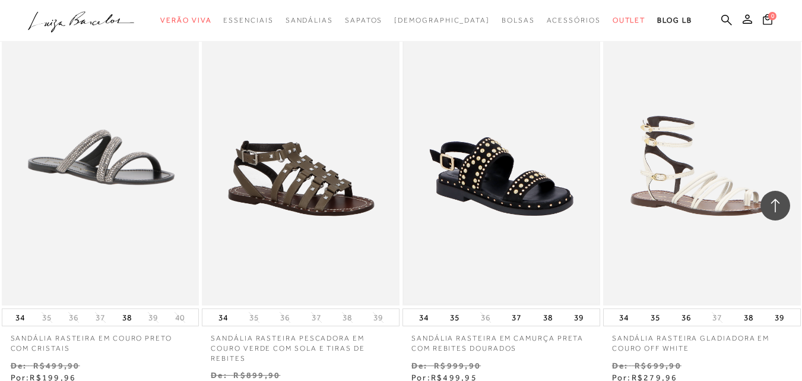 This screenshot has height=381, width=802. I want to click on img: SANDÁLIA RASTEIRA PESCADORA EM COURO VERDE COM SOLA E TIRAS DE REBITES, so click(301, 157).